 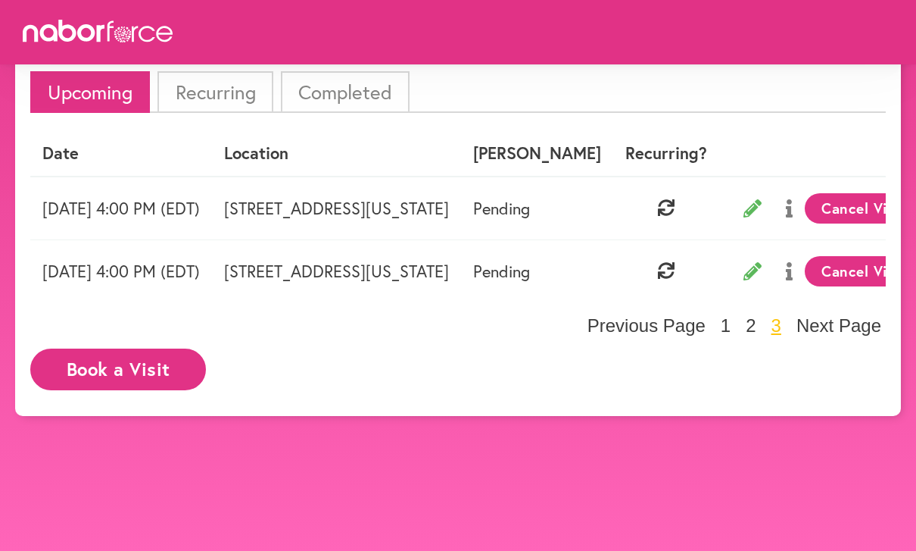 I want to click on a: Book a Visit, so click(x=118, y=367).